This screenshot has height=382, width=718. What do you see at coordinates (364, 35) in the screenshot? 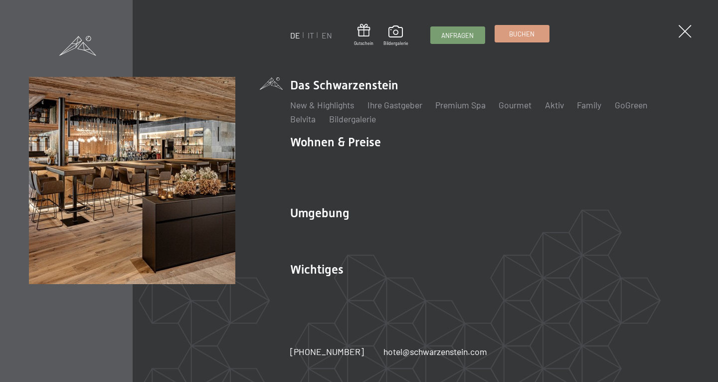
I see `a: Gutschein` at bounding box center [364, 35].